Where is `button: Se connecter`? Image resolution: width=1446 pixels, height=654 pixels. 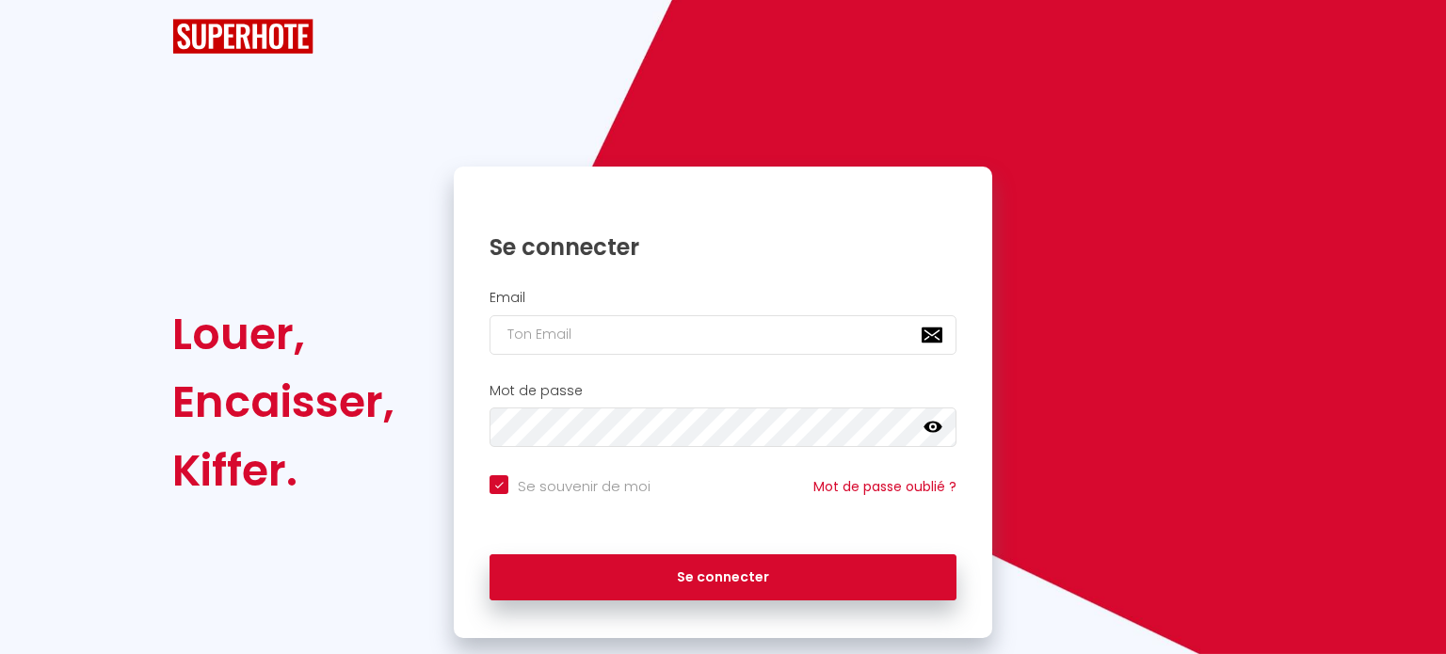 button: Se connecter is located at coordinates (723, 578).